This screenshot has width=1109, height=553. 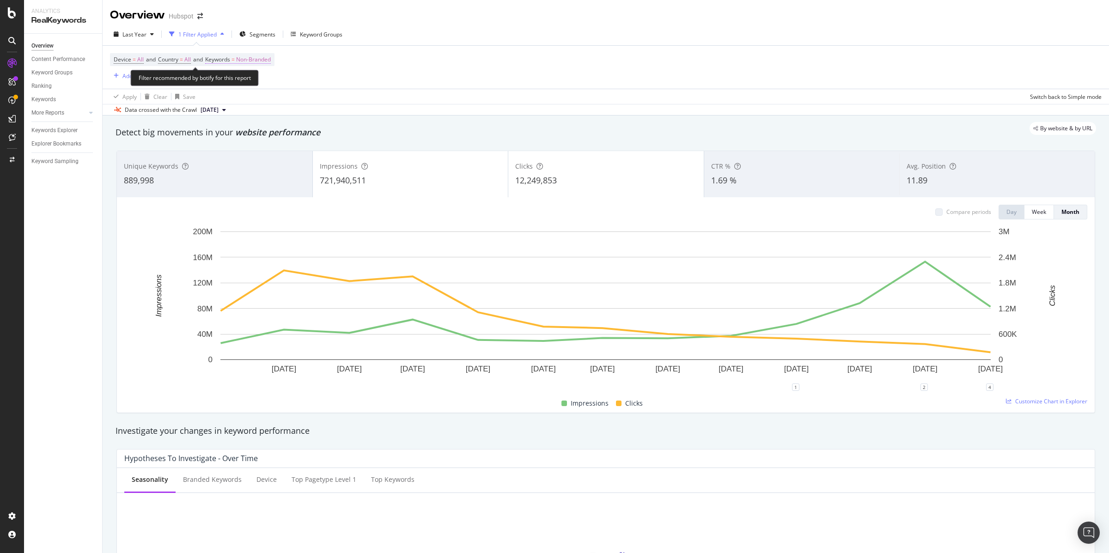 I want to click on button: Add Filter, so click(x=128, y=76).